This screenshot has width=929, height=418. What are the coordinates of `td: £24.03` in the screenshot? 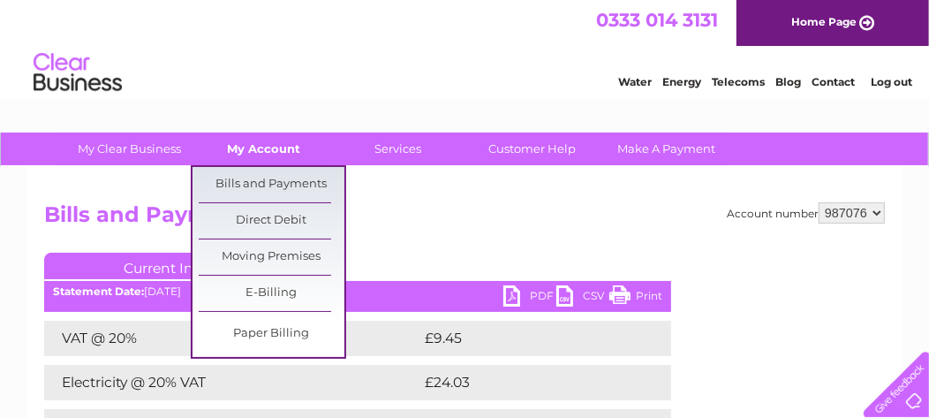 It's located at (528, 382).